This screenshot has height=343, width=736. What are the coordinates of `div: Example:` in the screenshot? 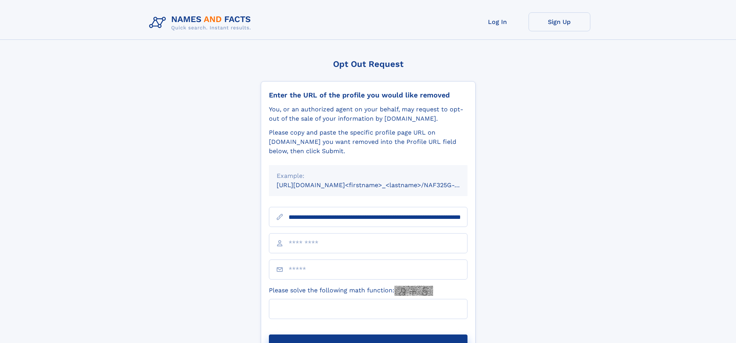 It's located at (368, 176).